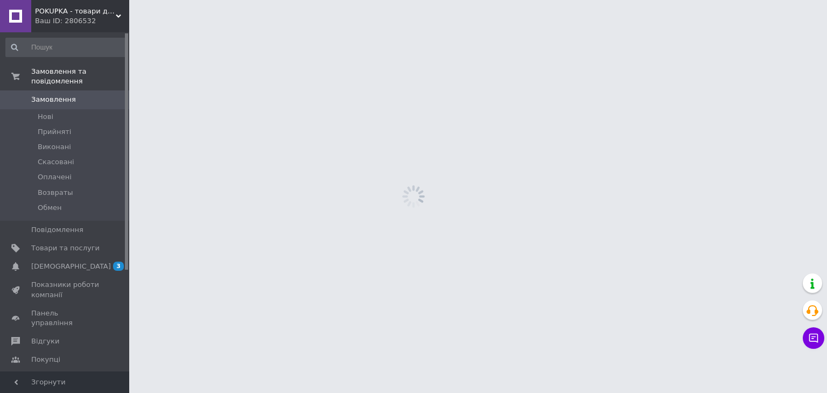 The width and height of the screenshot is (827, 393). Describe the element at coordinates (65, 318) in the screenshot. I see `span: Панель управління` at that location.